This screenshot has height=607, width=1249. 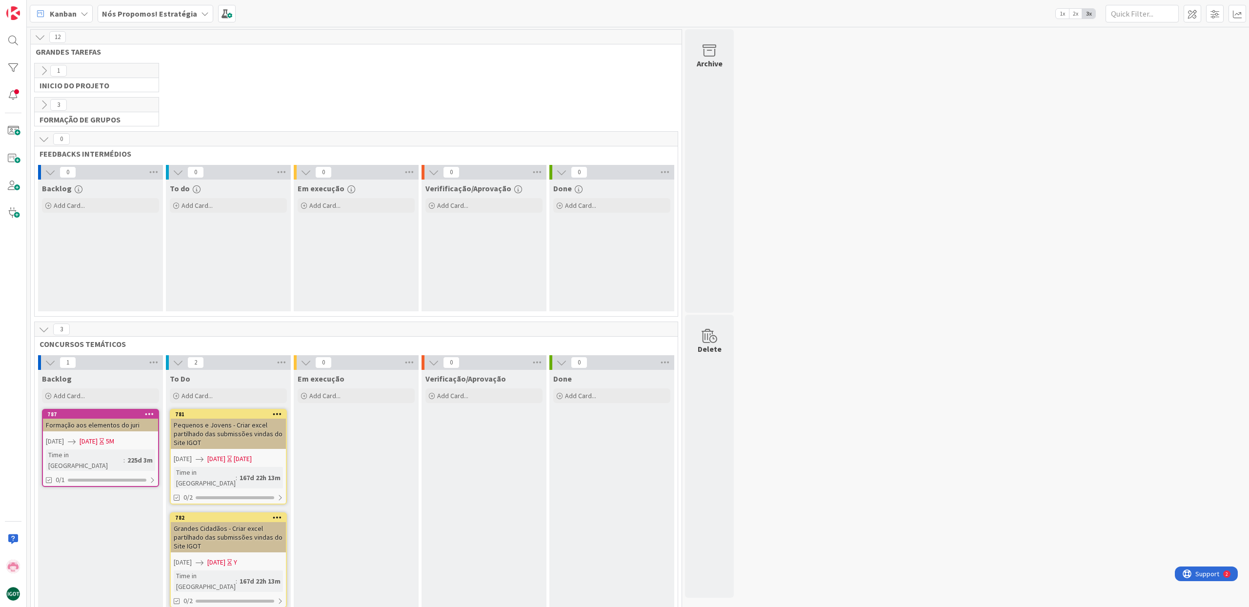 What do you see at coordinates (60, 479) in the screenshot?
I see `span: 0/1` at bounding box center [60, 479].